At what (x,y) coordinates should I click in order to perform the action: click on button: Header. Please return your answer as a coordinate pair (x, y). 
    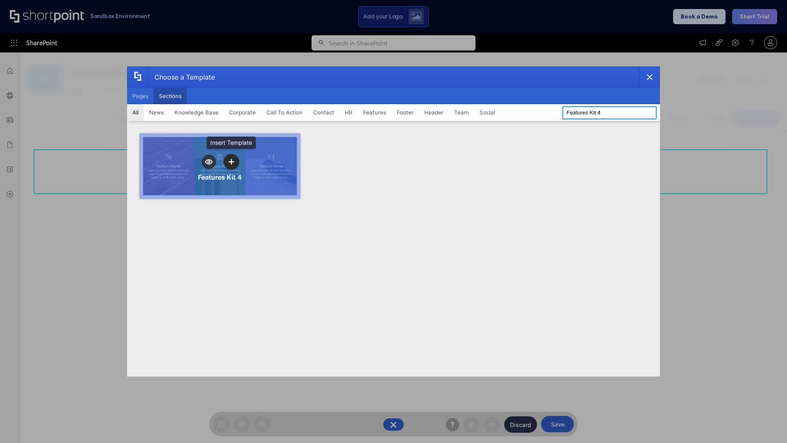
    Looking at the image, I should click on (434, 112).